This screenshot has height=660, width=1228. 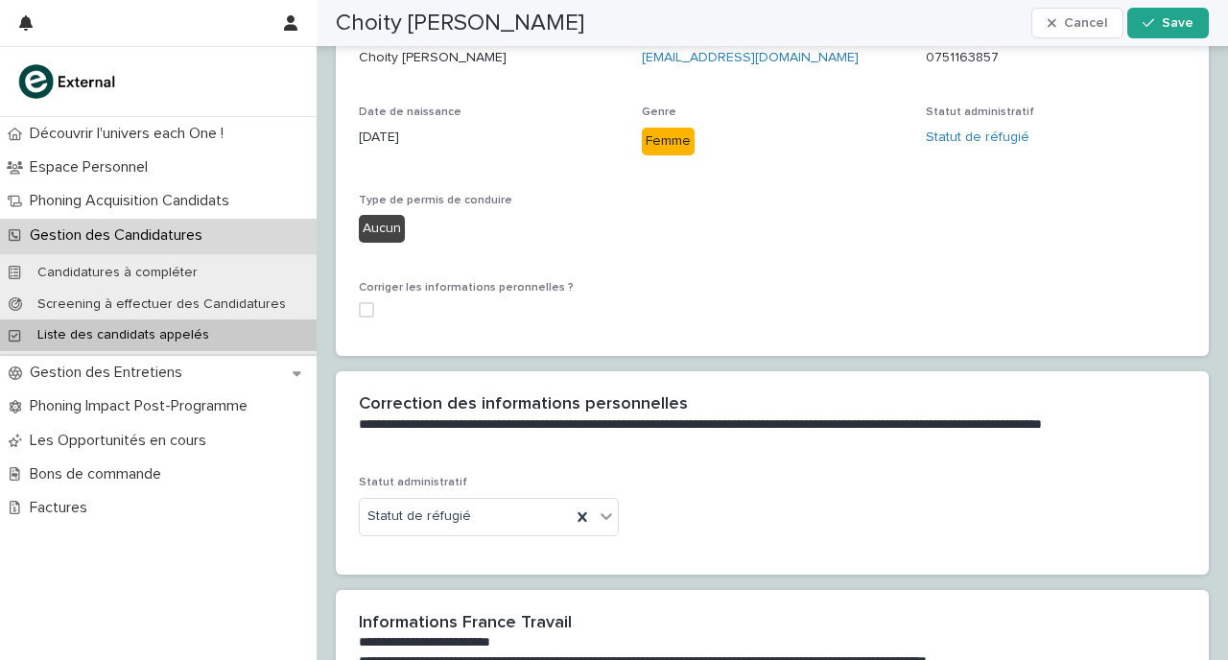 I want to click on a: Statut de réfugié, so click(x=978, y=137).